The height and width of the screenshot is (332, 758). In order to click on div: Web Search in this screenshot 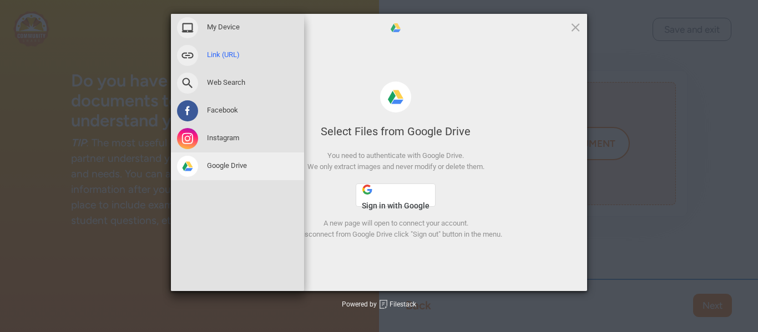, I will do `click(237, 83)`.